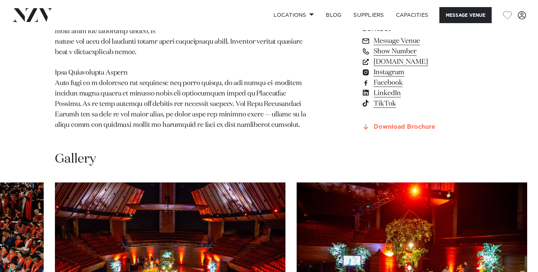  What do you see at coordinates (422, 41) in the screenshot?
I see `a: Message Venue` at bounding box center [422, 41].